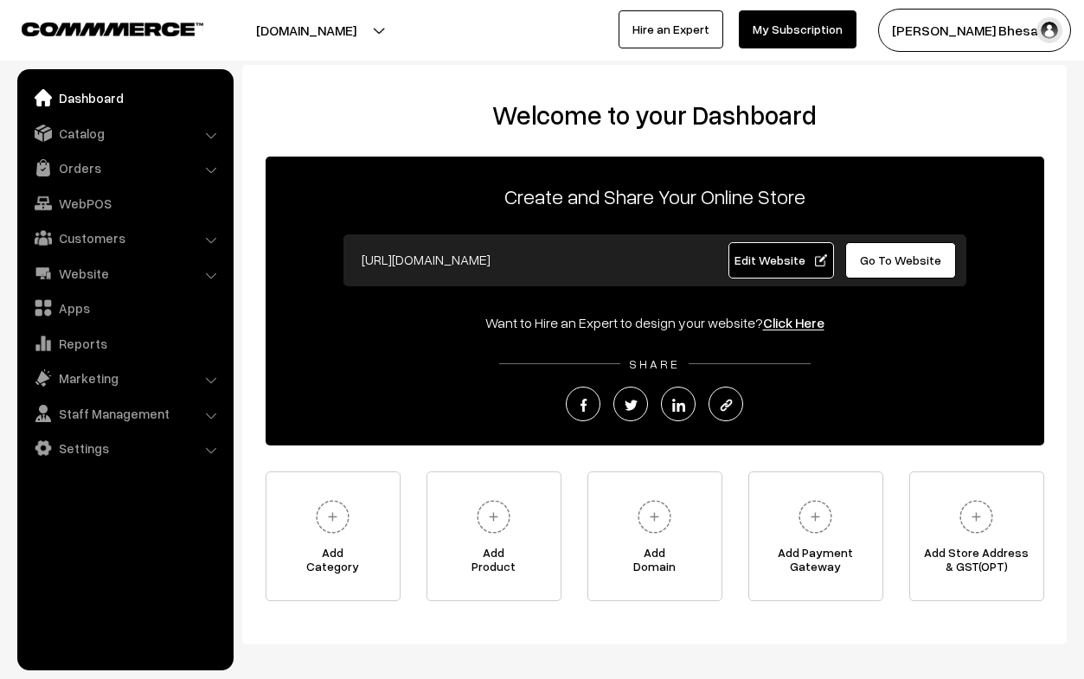  I want to click on span: Add Payment Gateway, so click(815, 563).